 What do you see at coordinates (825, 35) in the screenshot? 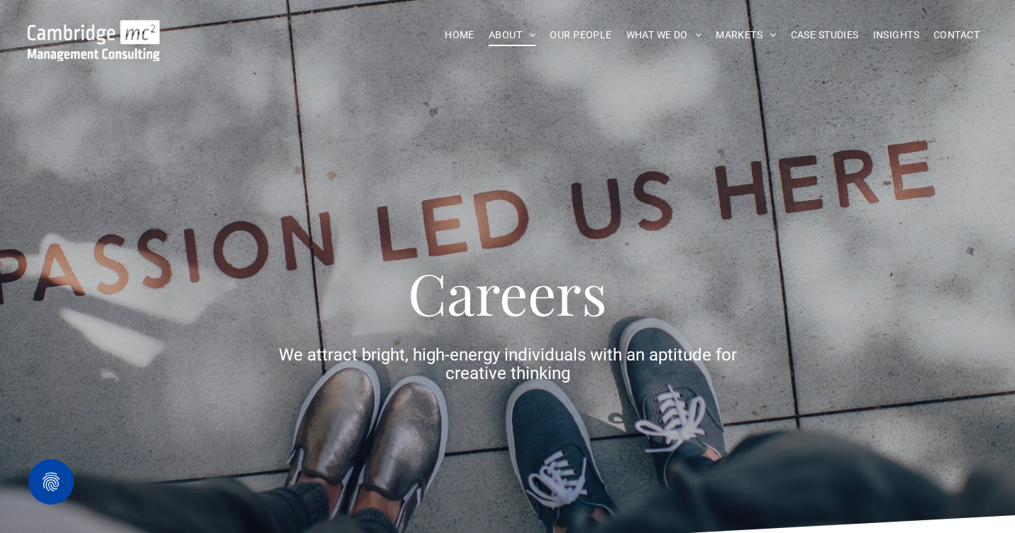
I see `a: CASE STUDIES` at bounding box center [825, 35].